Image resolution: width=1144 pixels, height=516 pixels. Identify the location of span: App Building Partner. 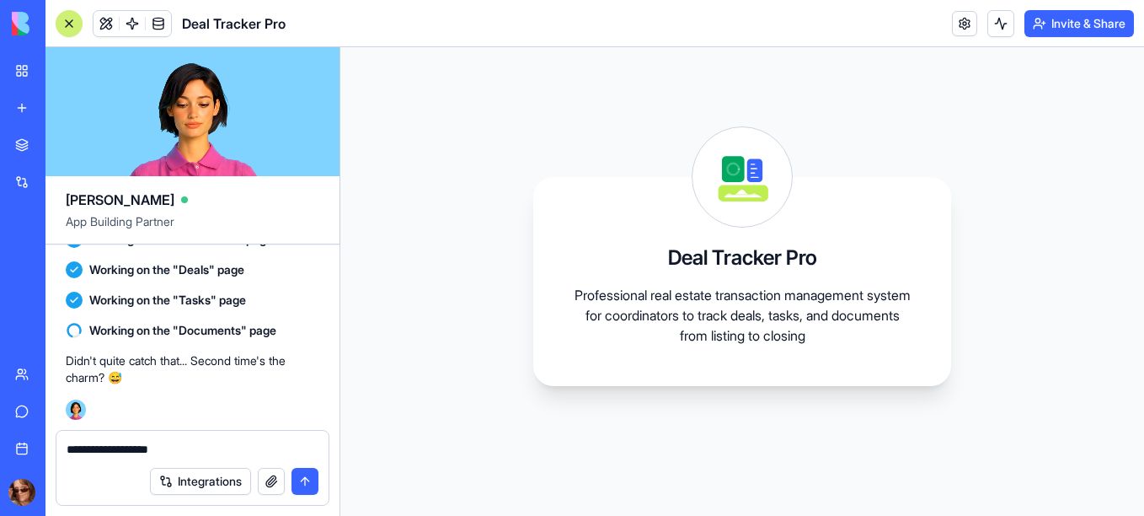
(192, 228).